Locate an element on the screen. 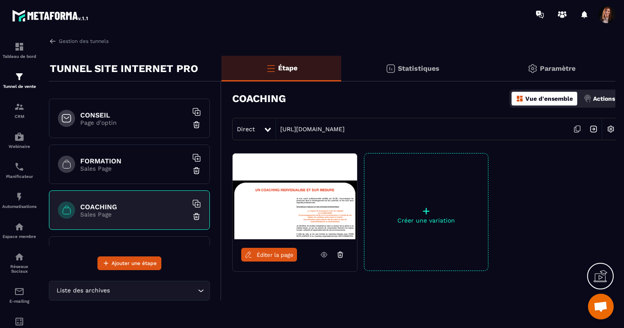  img: stats.20deebd0.svg is located at coordinates (390, 69).